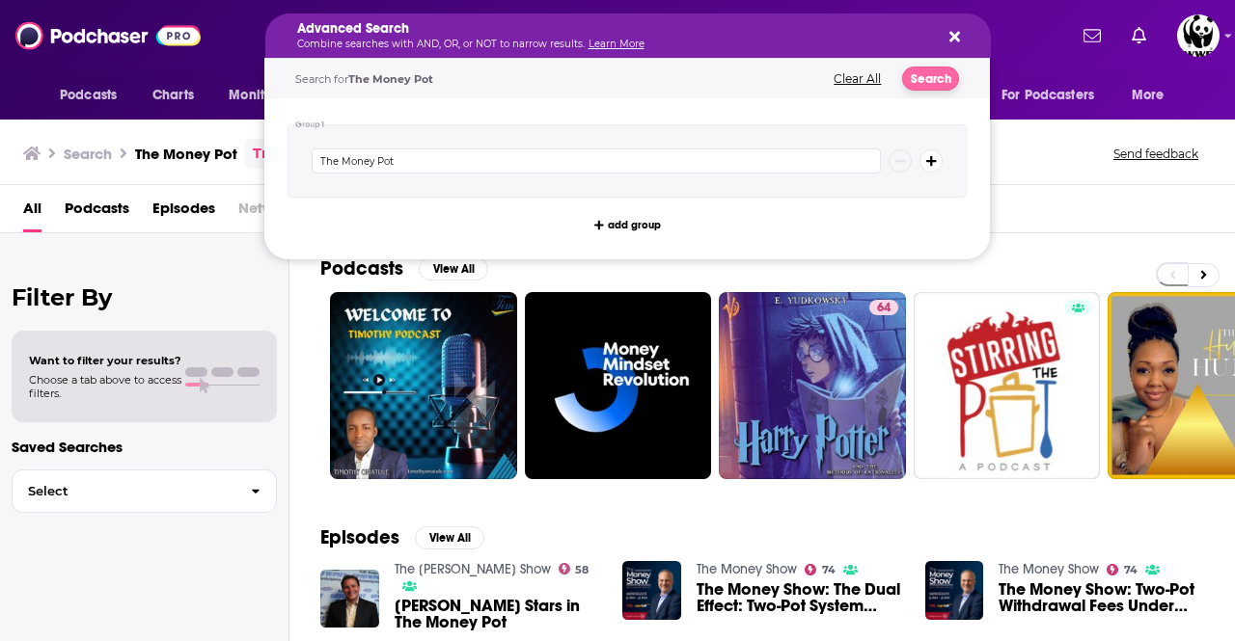 This screenshot has height=641, width=1235. What do you see at coordinates (349, 599) in the screenshot?
I see `img: Tim Honks Stars in The Money Pot` at bounding box center [349, 599].